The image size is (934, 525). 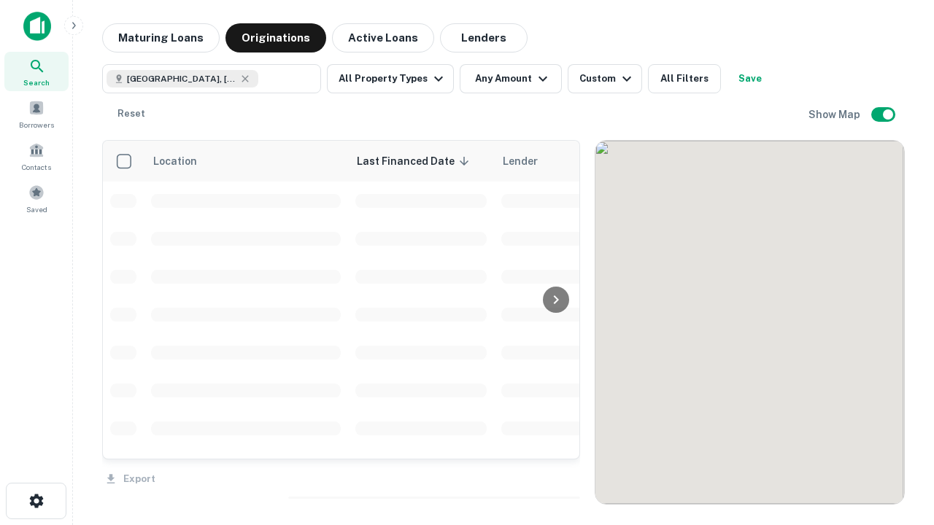 I want to click on div: 0 0, so click(x=749, y=323).